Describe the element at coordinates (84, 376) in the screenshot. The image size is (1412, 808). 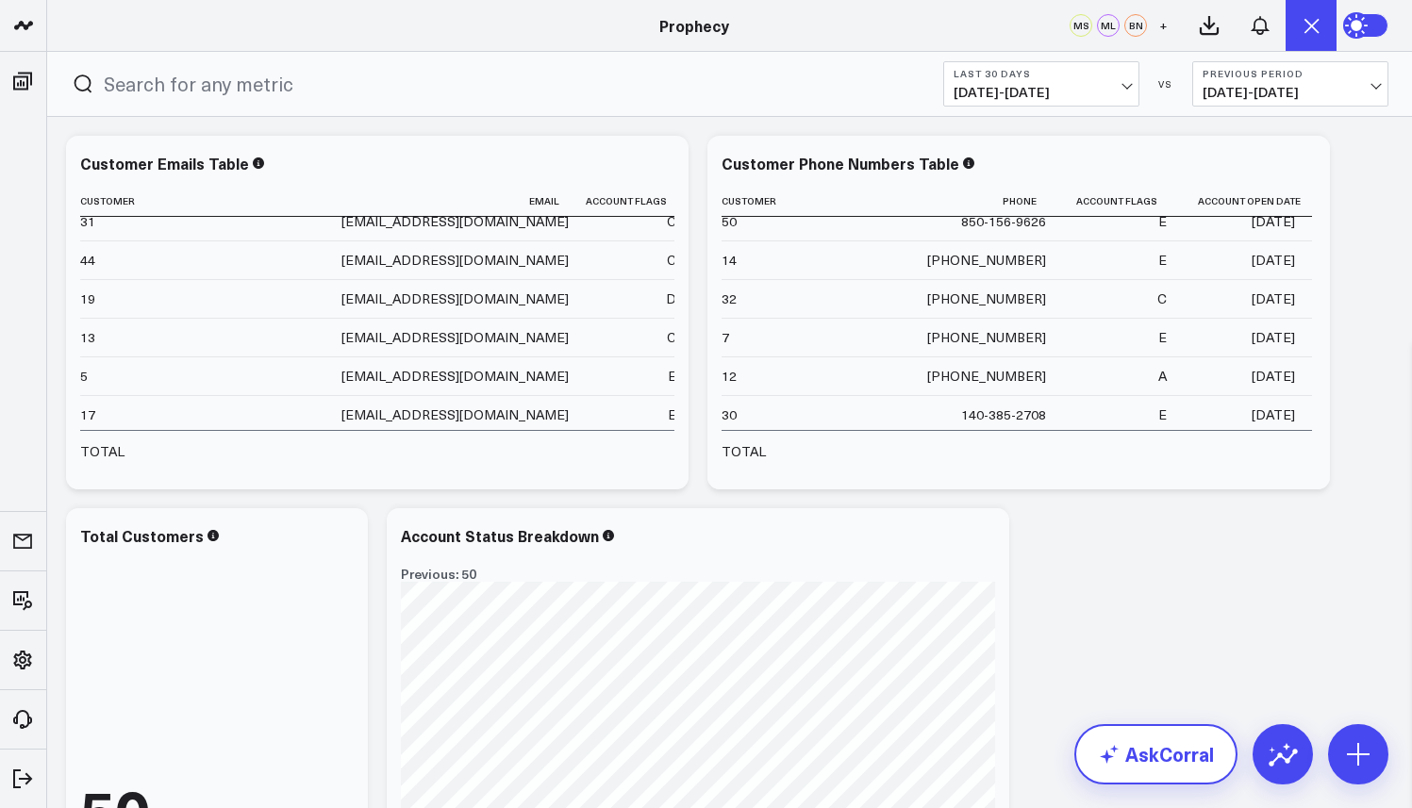
I see `div: 5` at that location.